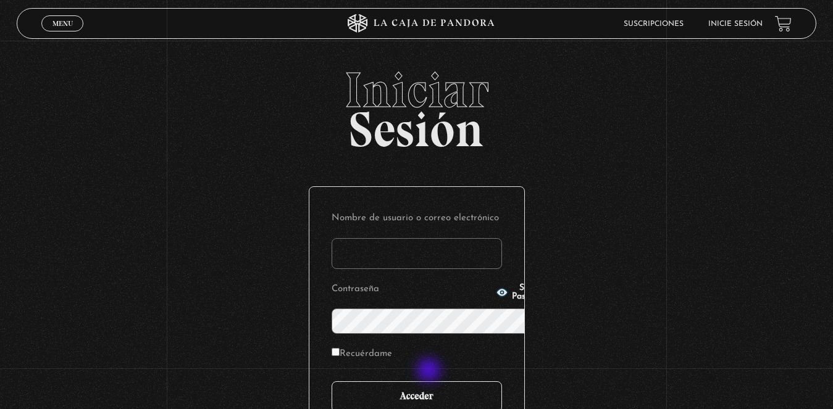 This screenshot has height=409, width=833. I want to click on span: Iniciar, so click(416, 90).